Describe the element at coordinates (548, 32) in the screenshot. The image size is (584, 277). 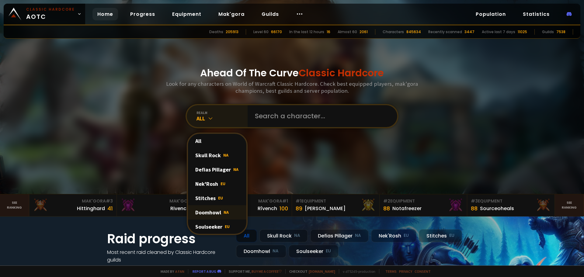
I see `div: Guilds` at that location.